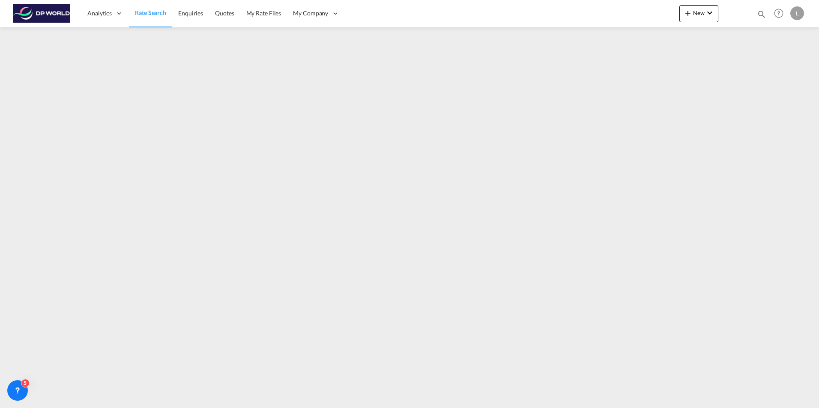 Image resolution: width=819 pixels, height=408 pixels. What do you see at coordinates (709, 13) in the screenshot?
I see `md-icon: icon-chevron-down` at bounding box center [709, 13].